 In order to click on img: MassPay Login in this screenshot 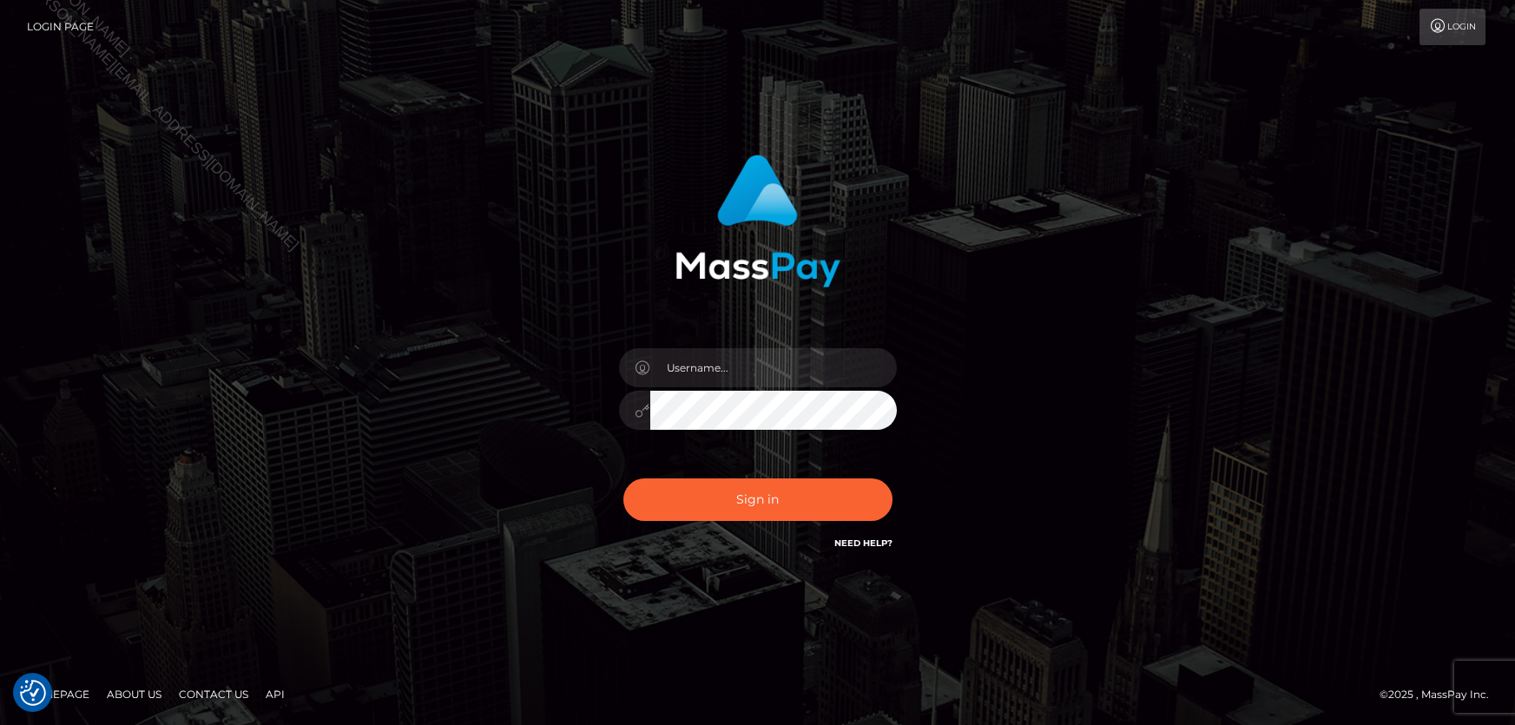, I will do `click(758, 220)`.